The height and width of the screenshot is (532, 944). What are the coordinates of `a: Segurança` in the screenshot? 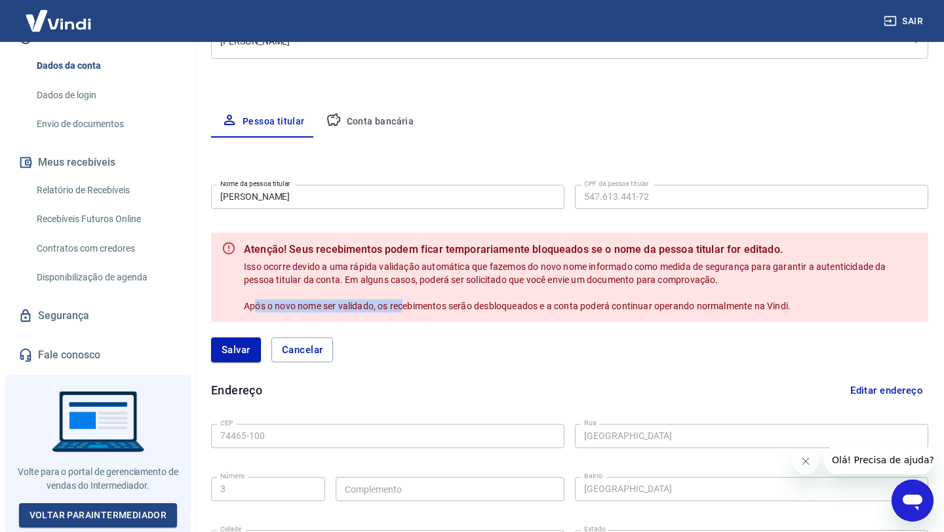 It's located at (98, 316).